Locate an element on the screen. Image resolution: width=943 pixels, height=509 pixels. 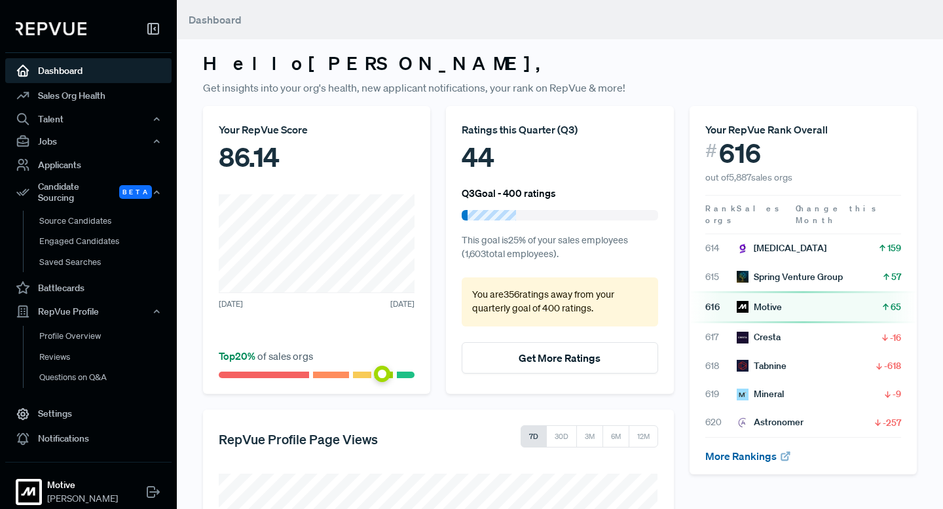
img: Glia is located at coordinates (742, 249).